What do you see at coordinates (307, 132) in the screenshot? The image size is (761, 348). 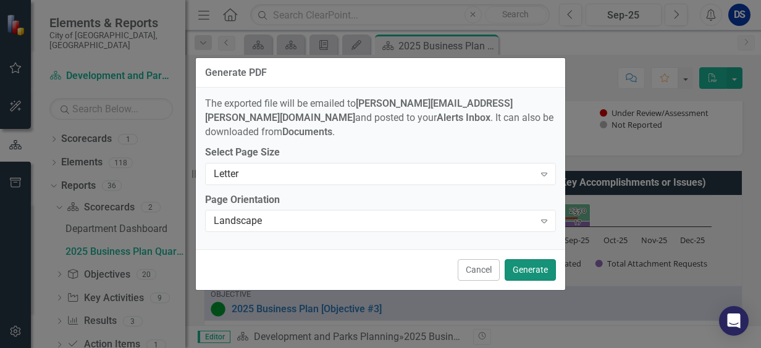 I see `strong: Documents` at bounding box center [307, 132].